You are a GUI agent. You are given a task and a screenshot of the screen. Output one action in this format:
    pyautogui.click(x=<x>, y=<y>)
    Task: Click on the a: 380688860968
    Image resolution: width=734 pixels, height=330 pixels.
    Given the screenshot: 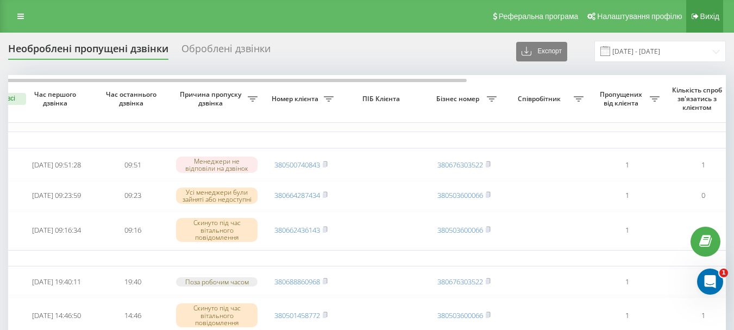 What is the action you would take?
    pyautogui.click(x=297, y=281)
    